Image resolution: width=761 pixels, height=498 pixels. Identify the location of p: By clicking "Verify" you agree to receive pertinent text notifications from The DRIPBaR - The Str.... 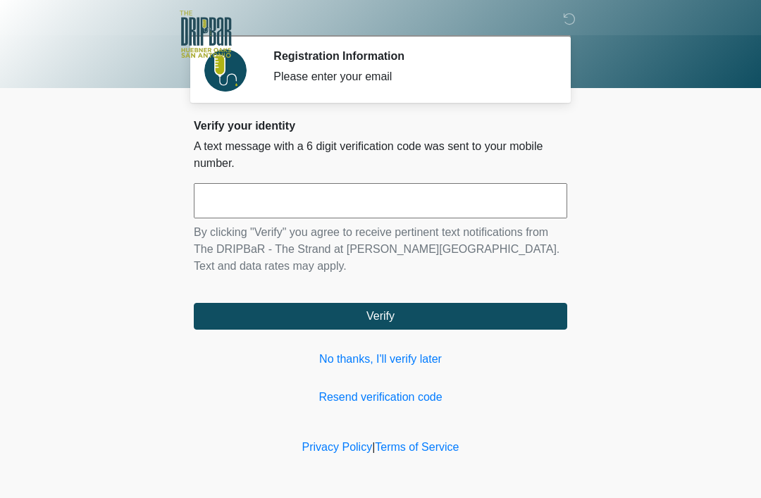
(381, 249).